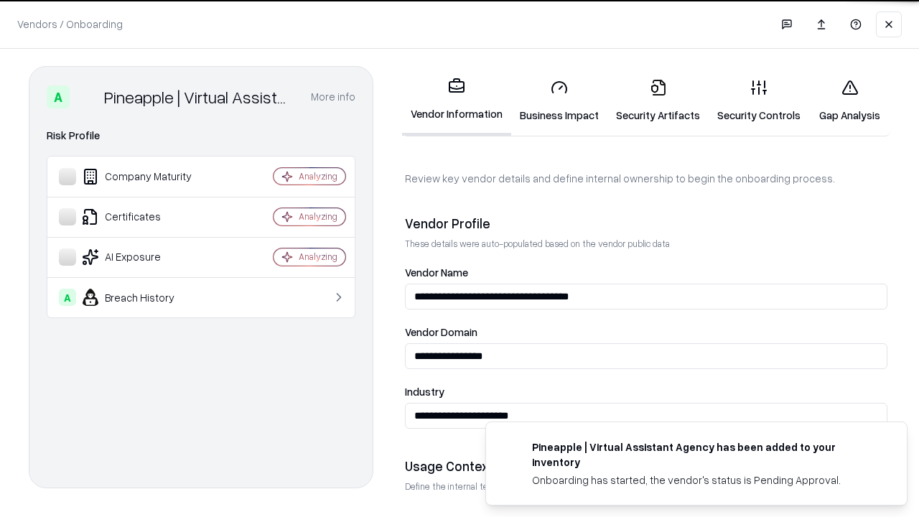 This screenshot has height=517, width=919. What do you see at coordinates (646, 223) in the screenshot?
I see `div: Vendor Profile` at bounding box center [646, 223].